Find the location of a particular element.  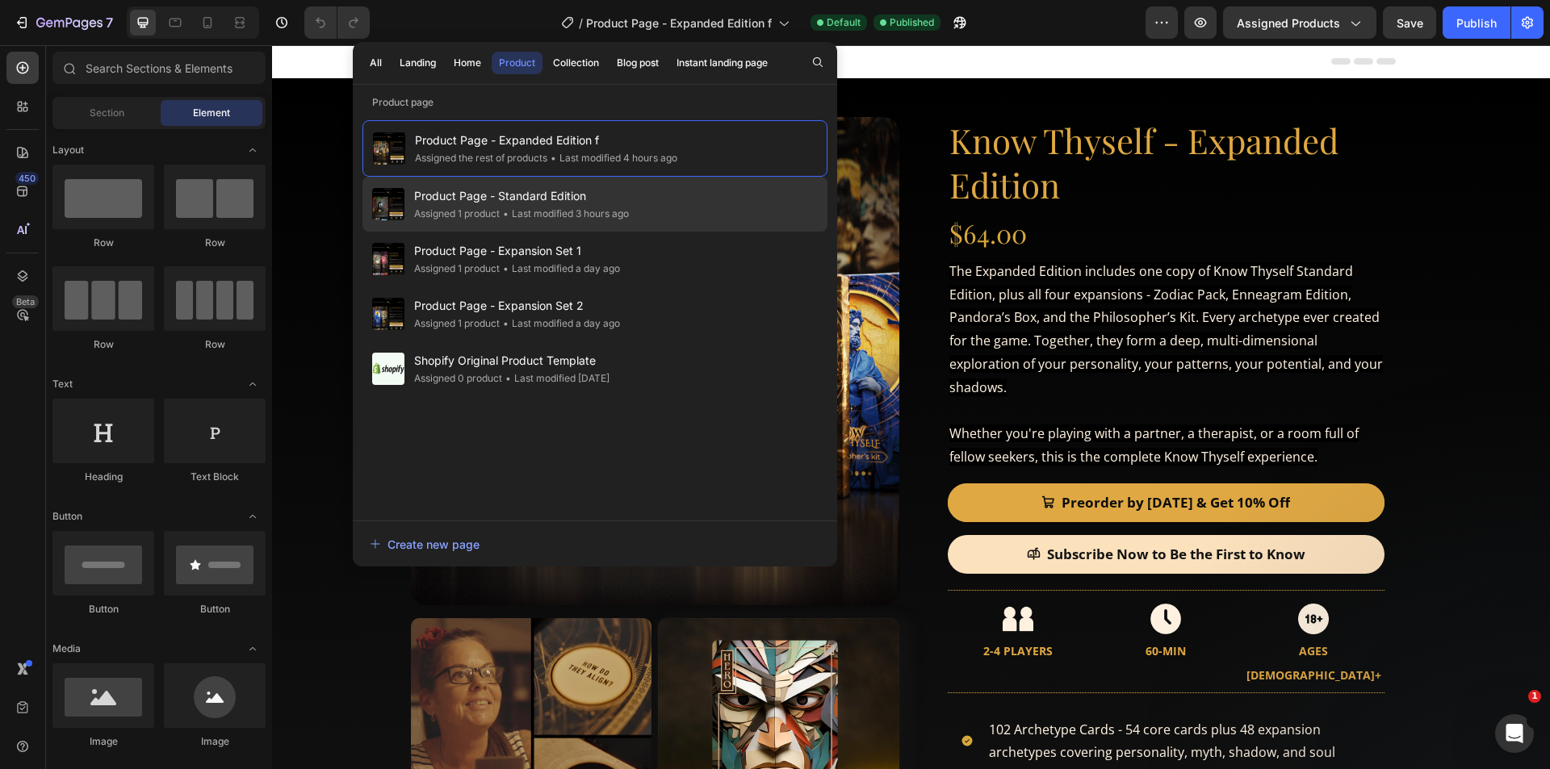

input: Search Sections & Elements is located at coordinates (159, 68).